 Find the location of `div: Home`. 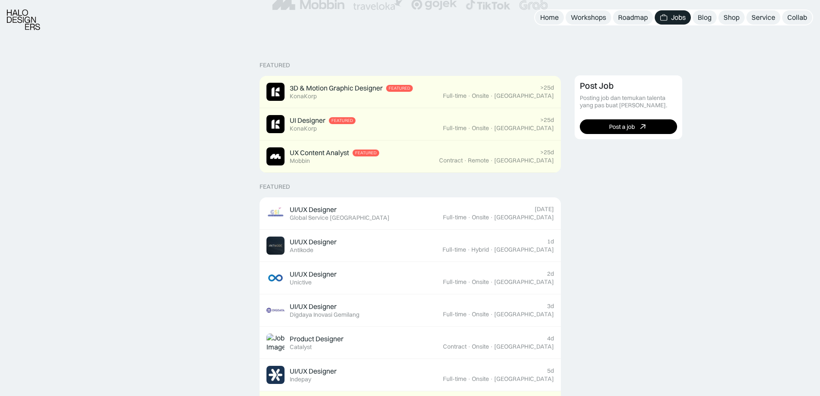

div: Home is located at coordinates (549, 17).